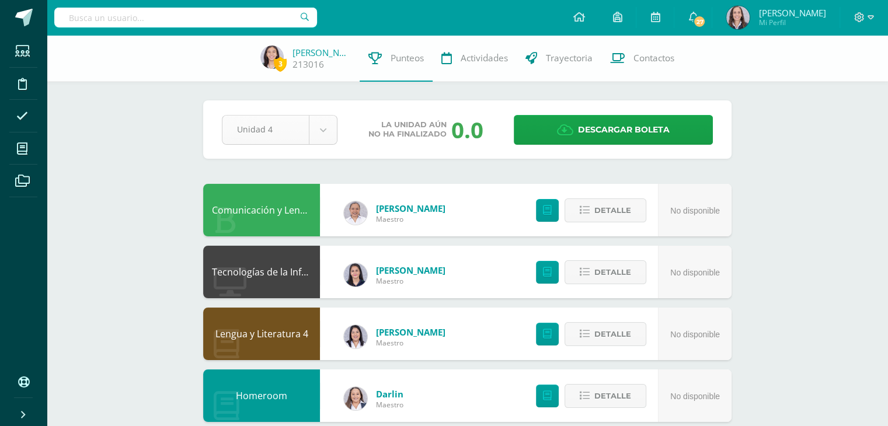 The width and height of the screenshot is (888, 426). What do you see at coordinates (559, 58) in the screenshot?
I see `a: Trayectoria` at bounding box center [559, 58].